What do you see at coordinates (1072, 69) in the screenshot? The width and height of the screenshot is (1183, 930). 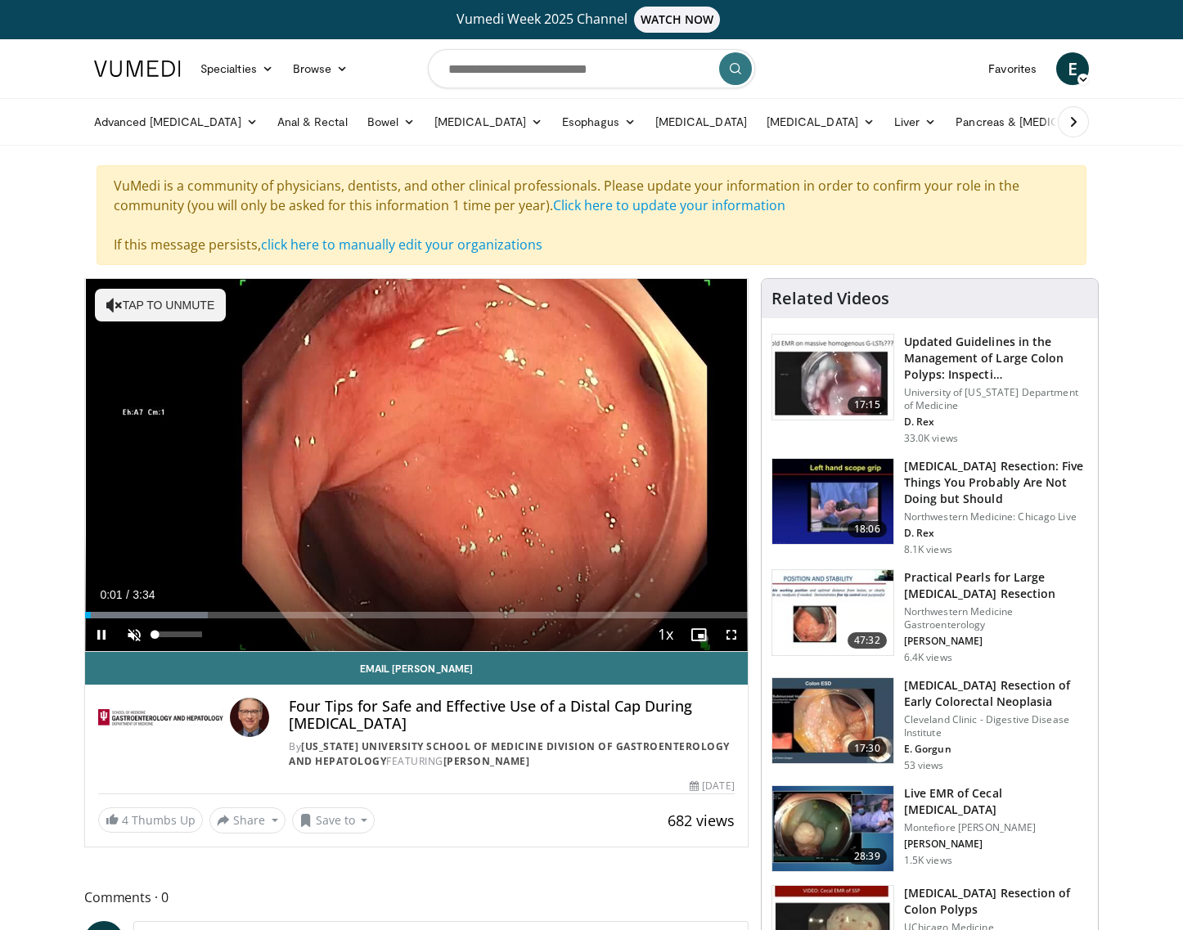 I see `a: E` at bounding box center [1072, 69].